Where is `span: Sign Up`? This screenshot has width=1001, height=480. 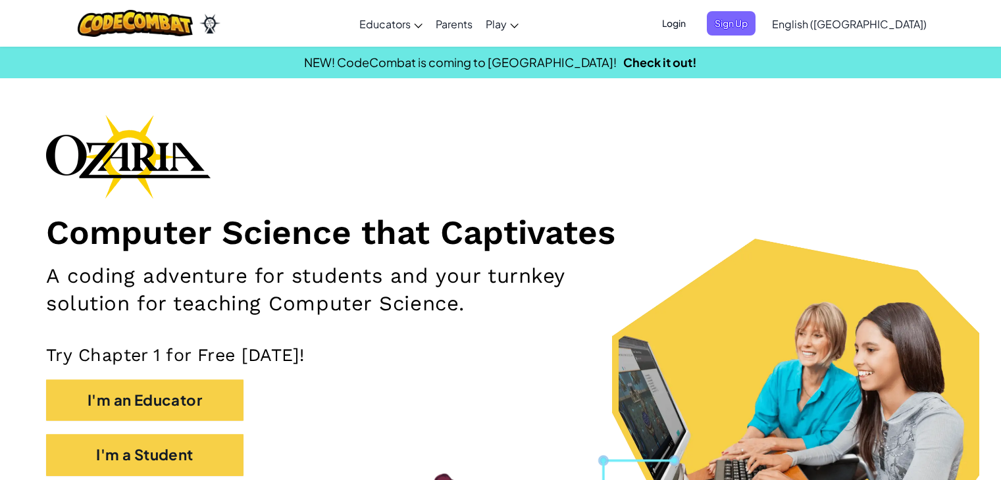
span: Sign Up is located at coordinates (731, 23).